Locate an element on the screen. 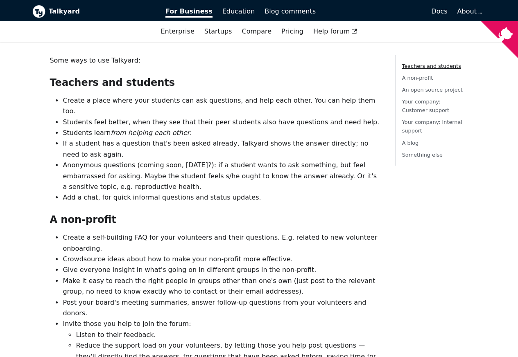 The image size is (518, 357). span: Docs is located at coordinates (439, 11).